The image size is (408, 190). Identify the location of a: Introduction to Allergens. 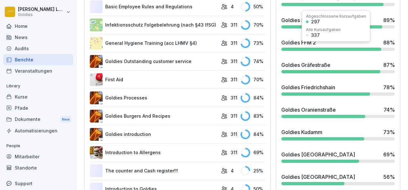
(154, 153).